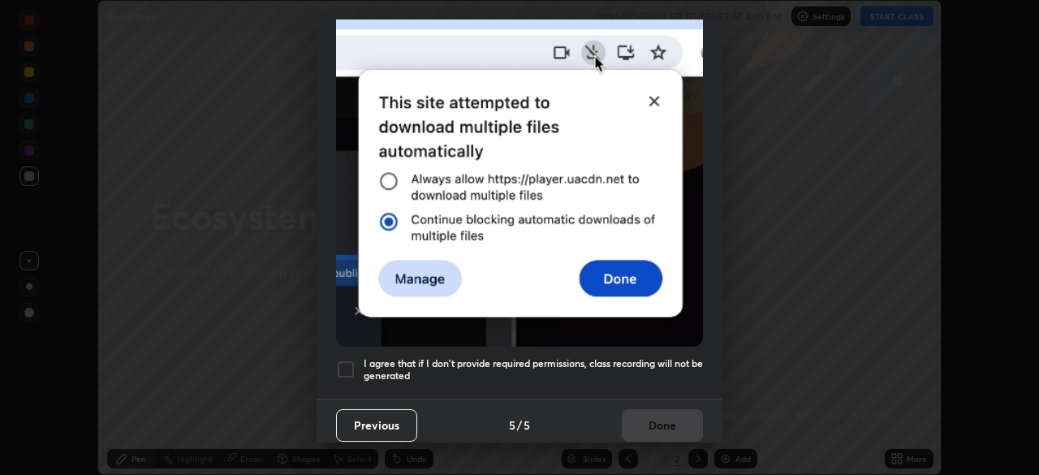 This screenshot has width=1039, height=475. What do you see at coordinates (377, 425) in the screenshot?
I see `button: Previous` at bounding box center [377, 425].